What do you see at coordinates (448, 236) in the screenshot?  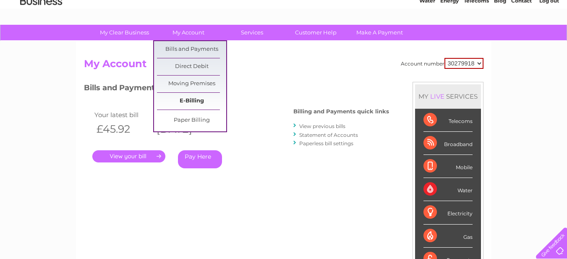 I see `div: Gas` at bounding box center [448, 236].